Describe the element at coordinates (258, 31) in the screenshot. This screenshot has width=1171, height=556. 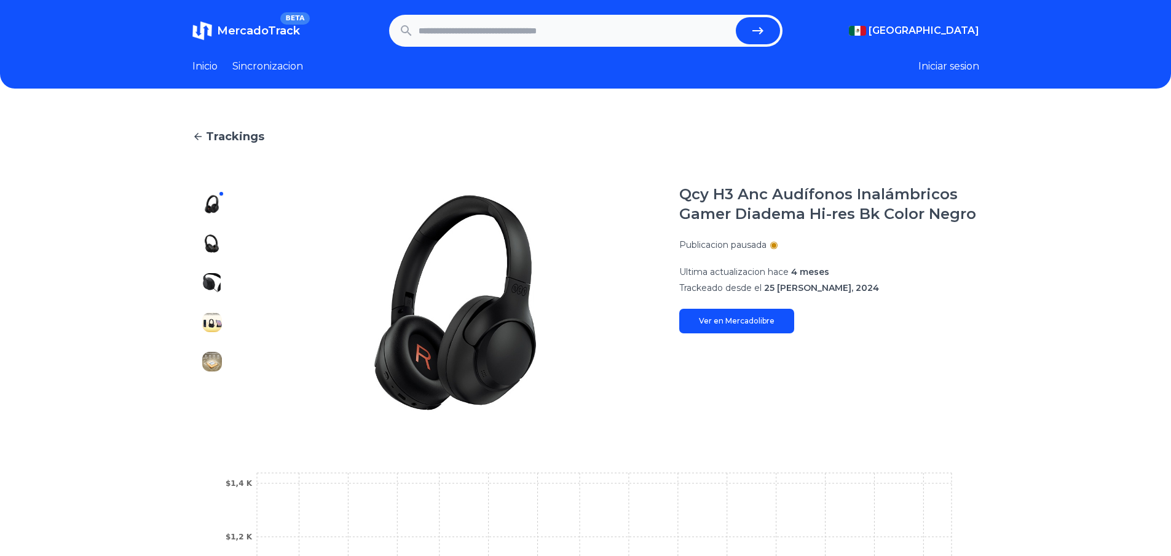
I see `span: MercadoTrack` at that location.